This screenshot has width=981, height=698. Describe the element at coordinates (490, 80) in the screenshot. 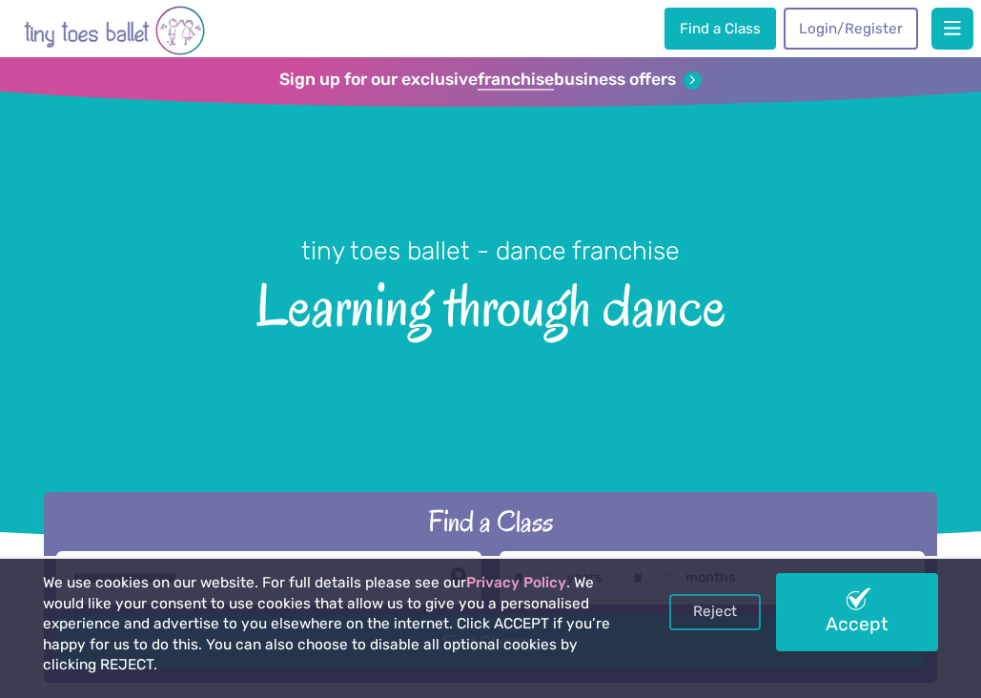

I see `a: Sign up for our exclusivefranchisebusiness offers` at that location.